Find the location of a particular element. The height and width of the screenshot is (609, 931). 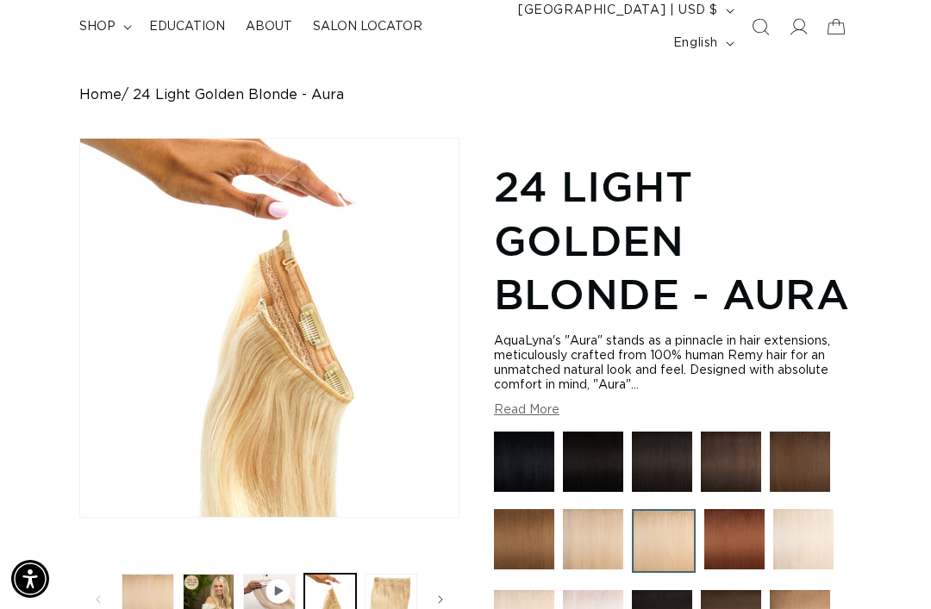

img: 33 Copper Red - Aura is located at coordinates (734, 540).